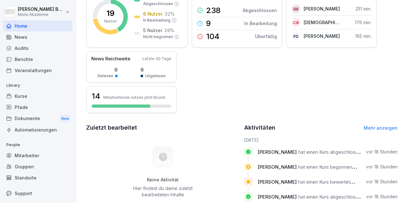  Describe the element at coordinates (380, 128) in the screenshot. I see `a: Mehr anzeigen` at that location.